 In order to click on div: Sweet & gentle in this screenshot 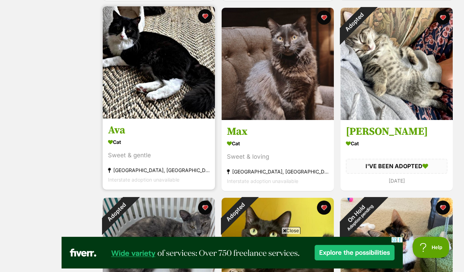, I will do `click(159, 155)`.